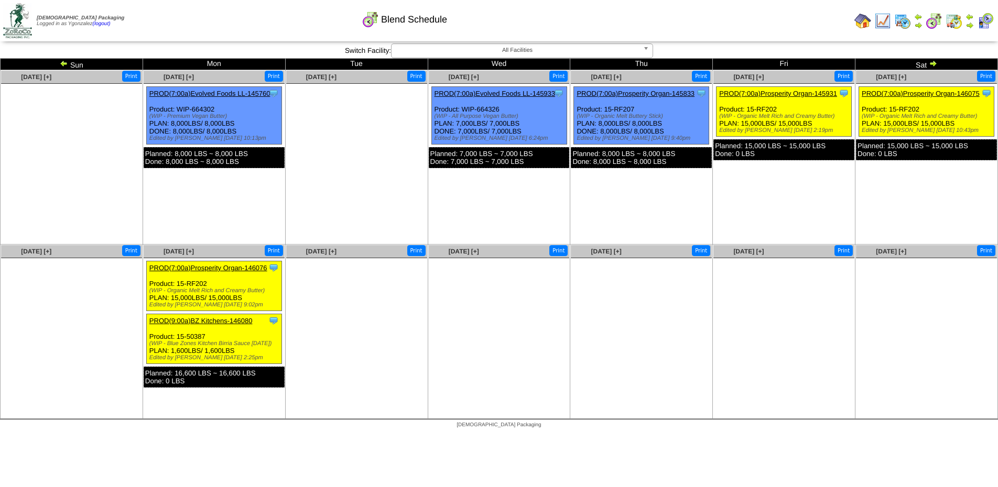 This screenshot has width=998, height=487. I want to click on td: Wed, so click(499, 64).